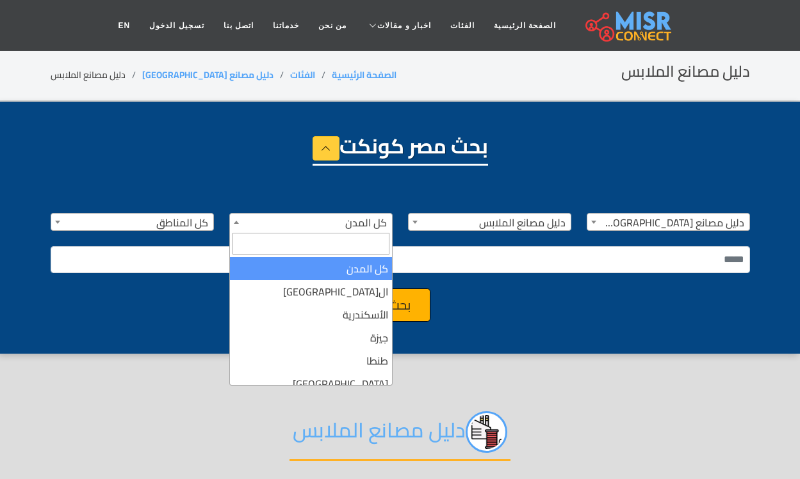 The width and height of the screenshot is (800, 479). I want to click on h1: بحث مصر كونكت, so click(400, 150).